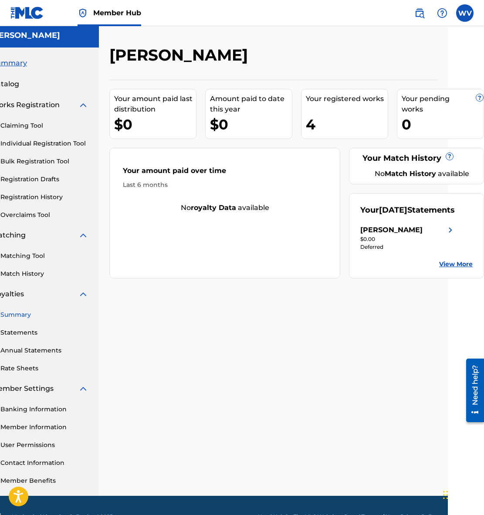  What do you see at coordinates (407, 210) in the screenshot?
I see `div: Your Statements` at bounding box center [407, 210].